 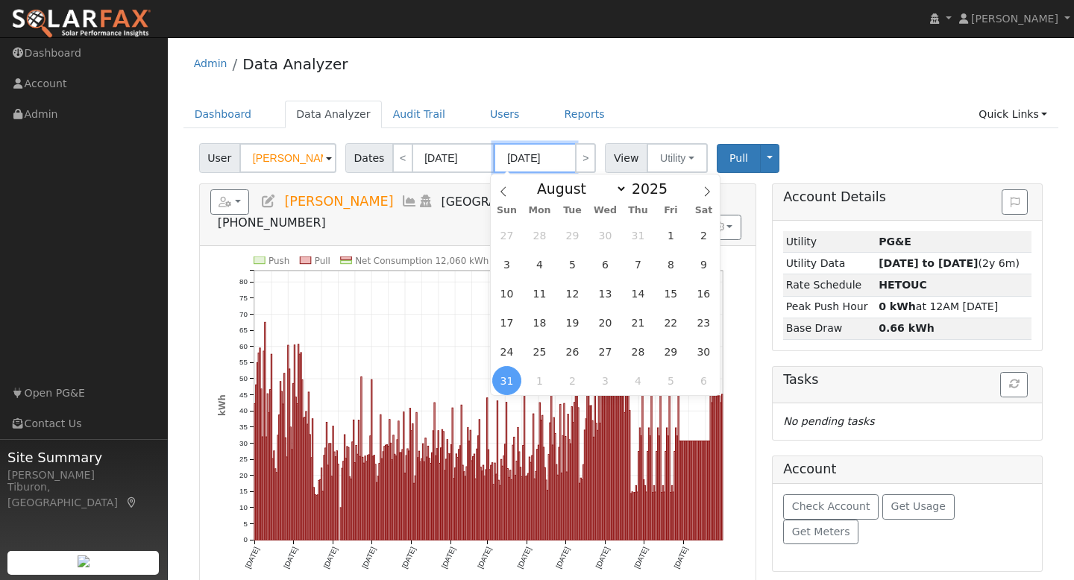 I want to click on strong: C, so click(x=903, y=285).